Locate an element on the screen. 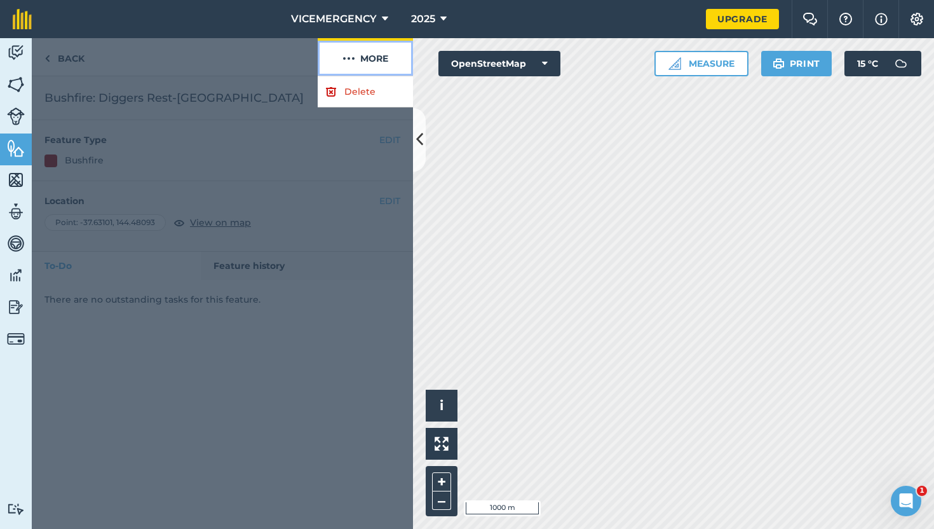  img: svg+xml;base64,PHN2ZyB4bWxucz0iaHR0cDovL3d3dy53My5vcmcvMjAwMC9zdmciIHdpZHRoPSIxNyIgaGVpZ2h0PSIxNy... is located at coordinates (882, 19).